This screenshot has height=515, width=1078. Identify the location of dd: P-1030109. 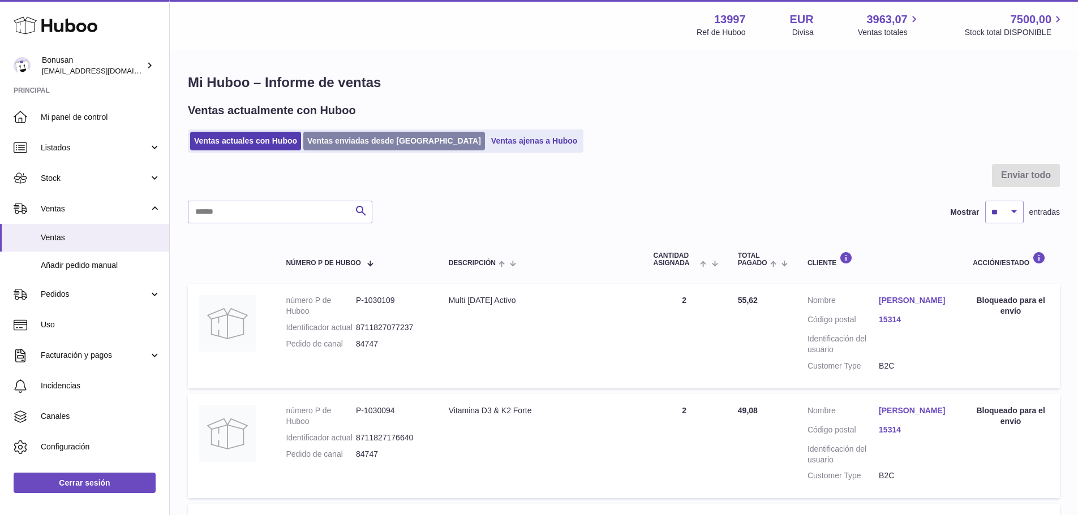
(391, 306).